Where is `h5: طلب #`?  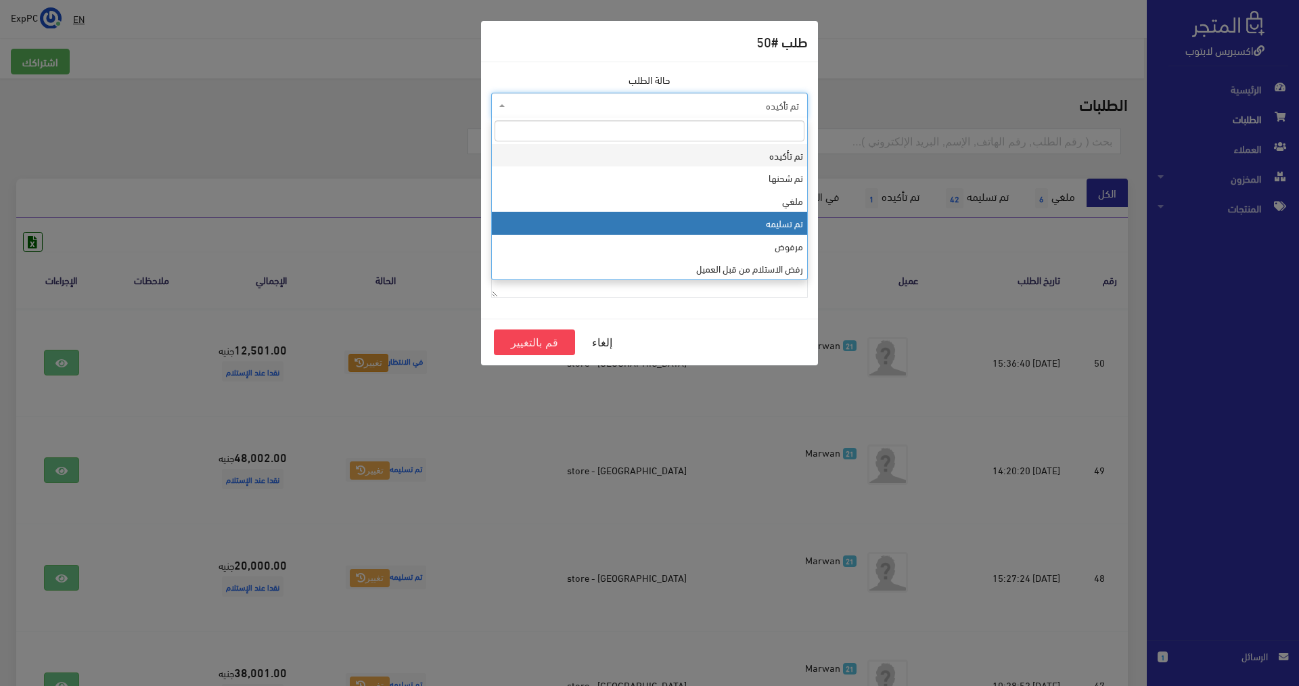
h5: طلب # is located at coordinates (782, 41).